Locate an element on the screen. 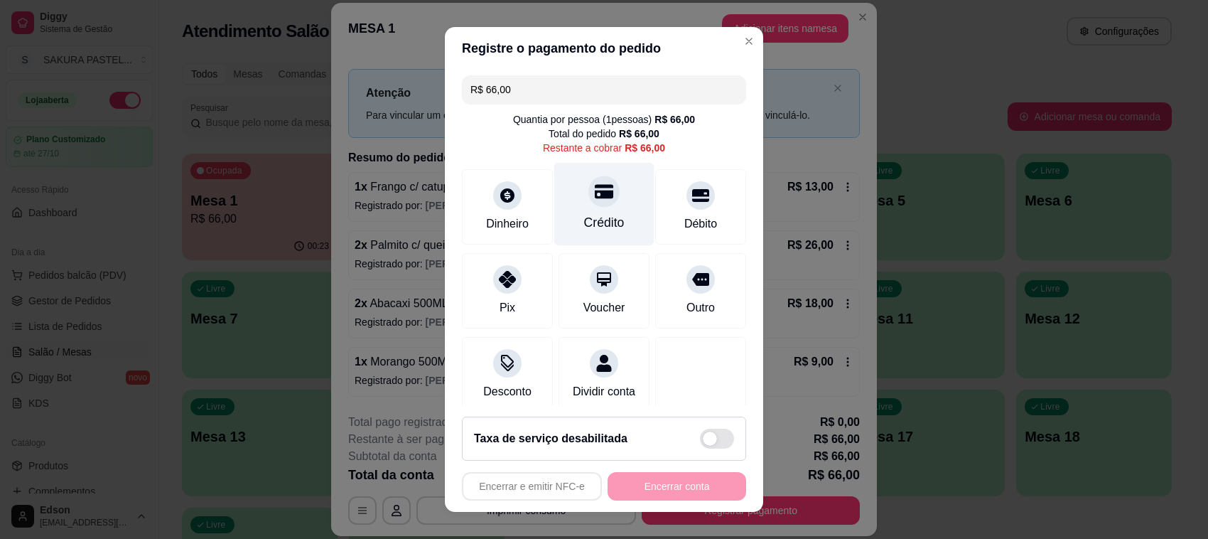 The width and height of the screenshot is (1208, 539). button: Close is located at coordinates (749, 41).